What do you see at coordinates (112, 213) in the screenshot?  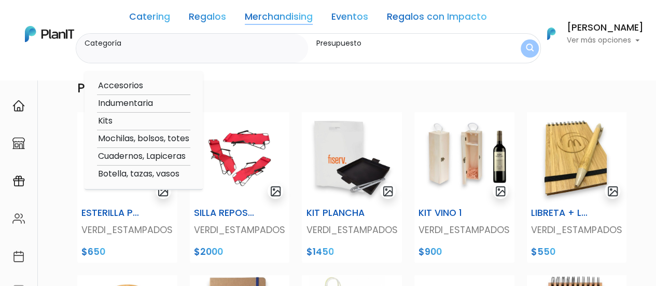 I see `h6: ESTERILLA PARA PLAYA` at bounding box center [112, 213].